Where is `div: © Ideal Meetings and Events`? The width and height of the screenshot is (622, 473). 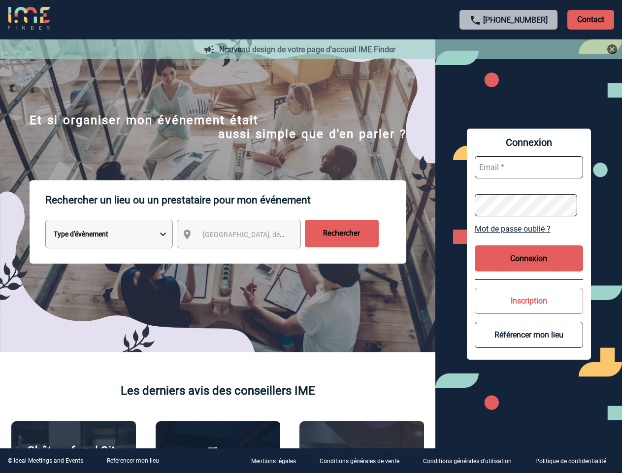 div: © Ideal Meetings and Events is located at coordinates (45, 461).